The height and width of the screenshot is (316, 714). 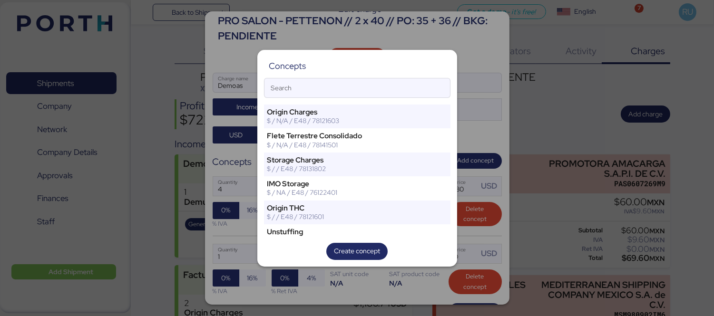 I want to click on div: $ / N/A / E48 / 78121603, so click(x=341, y=121).